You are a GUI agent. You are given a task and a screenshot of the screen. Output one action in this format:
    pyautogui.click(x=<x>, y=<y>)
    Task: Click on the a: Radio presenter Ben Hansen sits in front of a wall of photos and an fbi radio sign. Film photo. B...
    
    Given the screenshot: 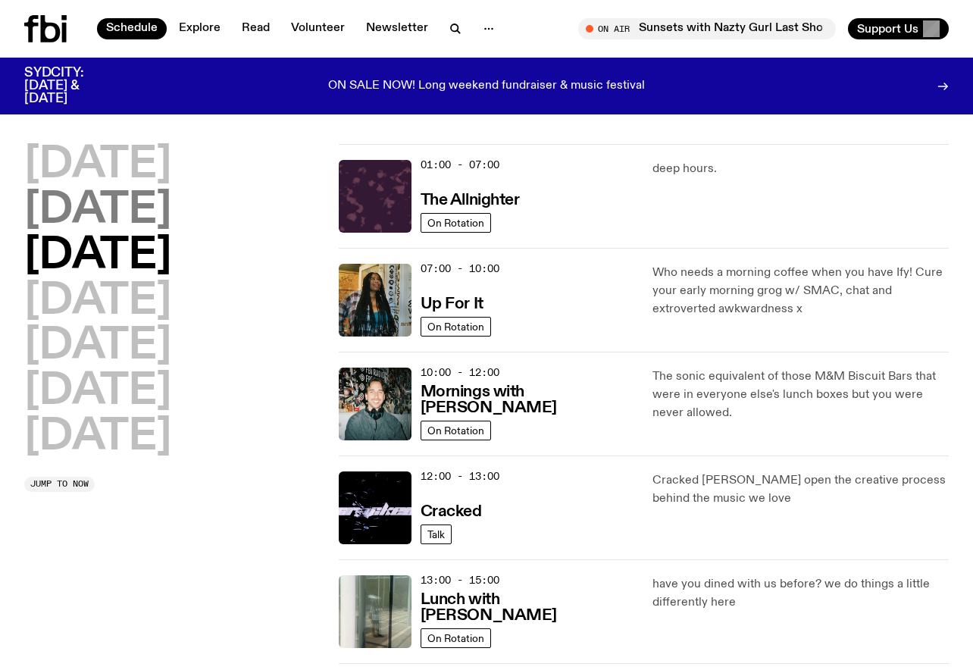 What is the action you would take?
    pyautogui.click(x=375, y=404)
    